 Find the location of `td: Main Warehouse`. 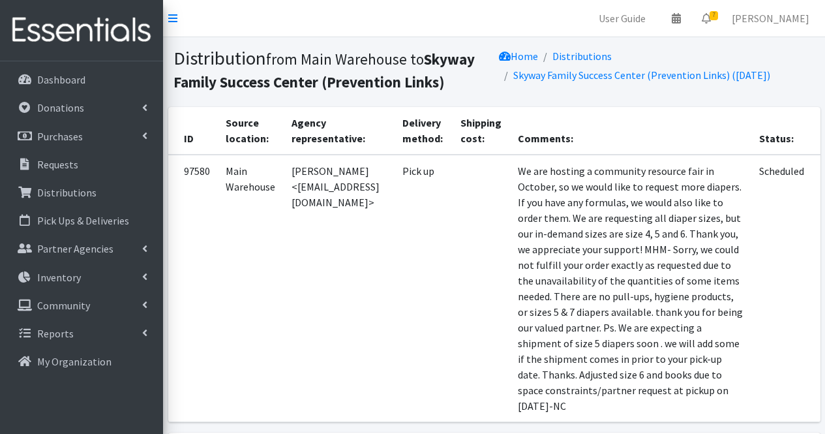

td: Main Warehouse is located at coordinates (251, 288).